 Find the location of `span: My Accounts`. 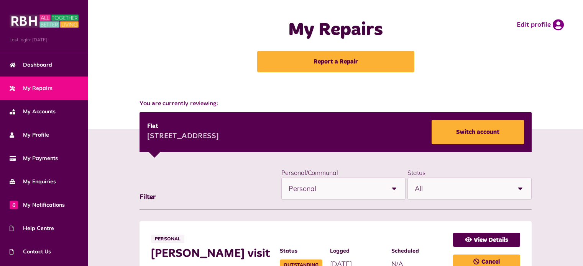

span: My Accounts is located at coordinates (33, 111).